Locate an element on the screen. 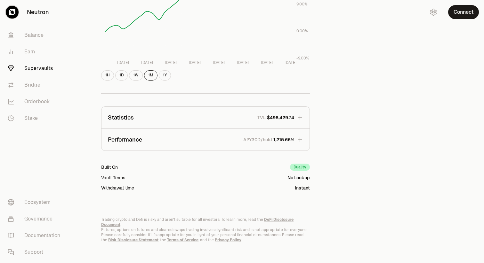 The height and width of the screenshot is (263, 484). a: Governance is located at coordinates (36, 219).